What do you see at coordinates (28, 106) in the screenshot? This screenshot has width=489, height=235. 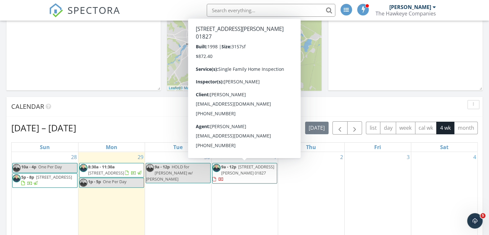 I see `span: Calendar` at bounding box center [28, 106].